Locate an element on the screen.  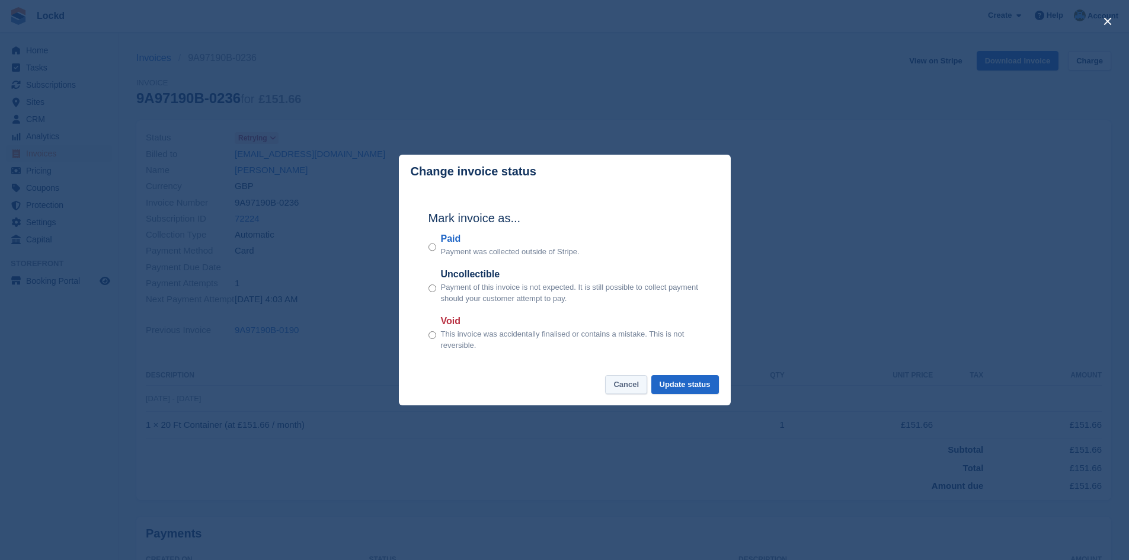
button: close is located at coordinates (1108, 21).